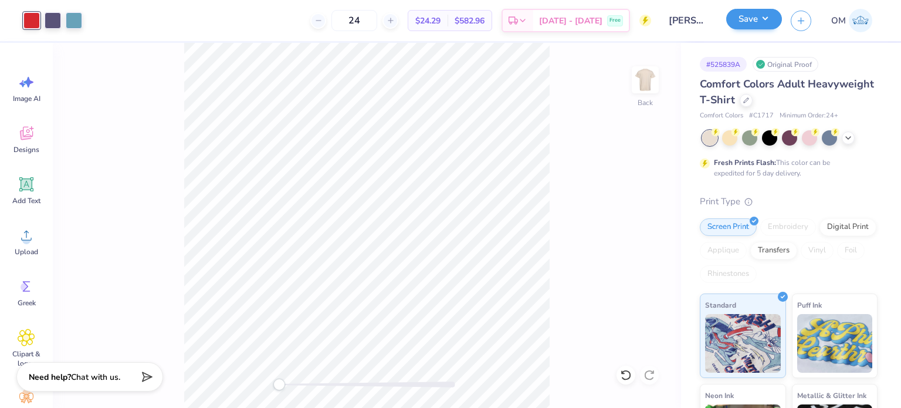 Image resolution: width=901 pixels, height=408 pixels. What do you see at coordinates (689, 21) in the screenshot?
I see `input: Untitled Design` at bounding box center [689, 21].